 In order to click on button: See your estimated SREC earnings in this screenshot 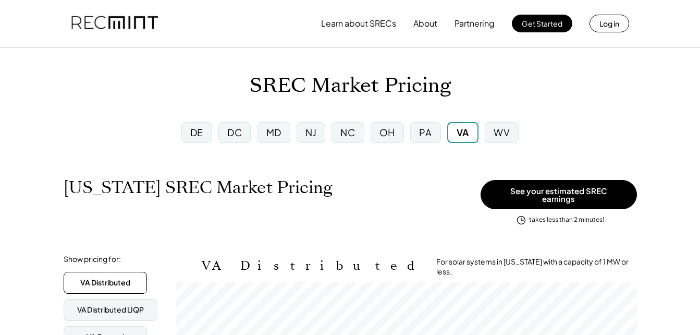, I will do `click(559, 194)`.